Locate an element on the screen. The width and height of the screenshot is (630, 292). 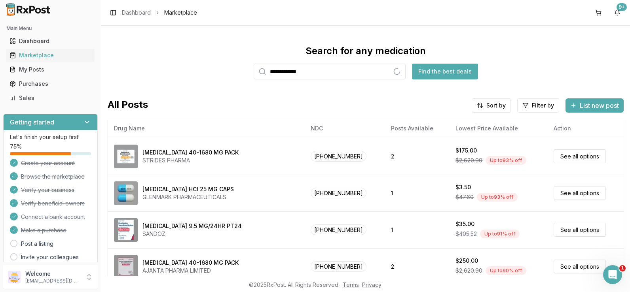
div: AJANTA PHARMA LIMITED is located at coordinates (190, 271).